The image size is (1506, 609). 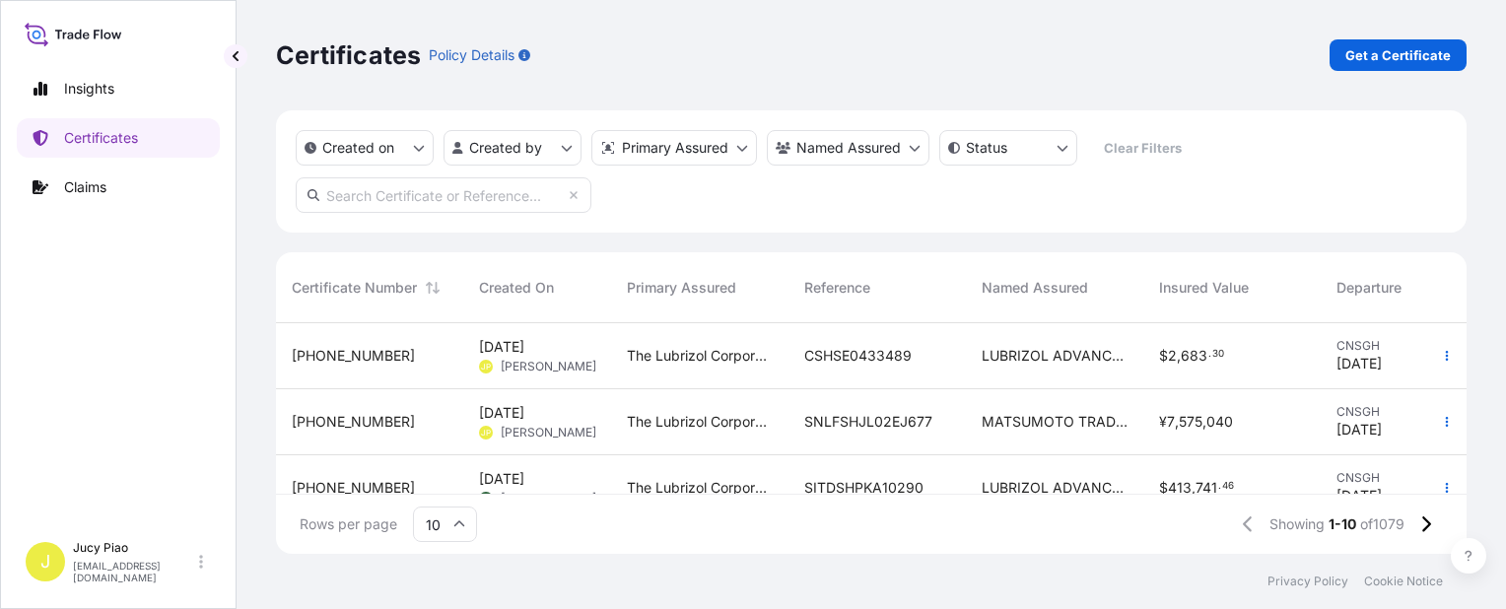 I want to click on p: Created on, so click(x=358, y=148).